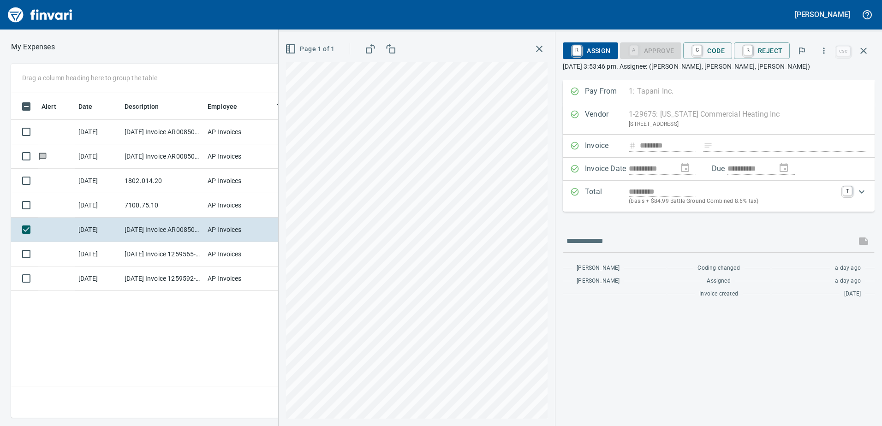 Image resolution: width=882 pixels, height=426 pixels. I want to click on td: 1802.014.20, so click(162, 181).